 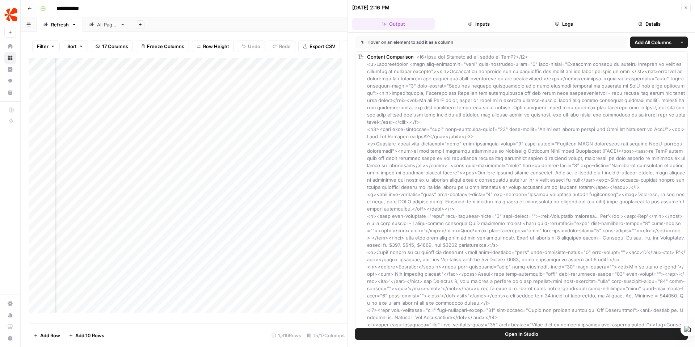 What do you see at coordinates (10, 327) in the screenshot?
I see `a: Learning Hub` at bounding box center [10, 327].